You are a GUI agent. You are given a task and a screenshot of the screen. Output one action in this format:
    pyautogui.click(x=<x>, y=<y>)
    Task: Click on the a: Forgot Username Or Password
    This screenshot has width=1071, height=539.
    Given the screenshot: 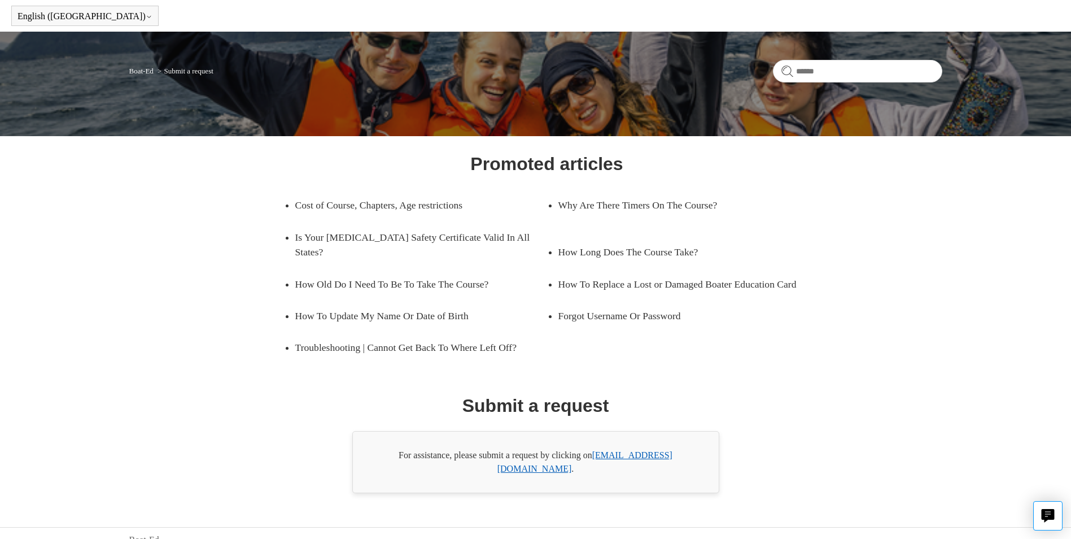 What is the action you would take?
    pyautogui.click(x=676, y=316)
    